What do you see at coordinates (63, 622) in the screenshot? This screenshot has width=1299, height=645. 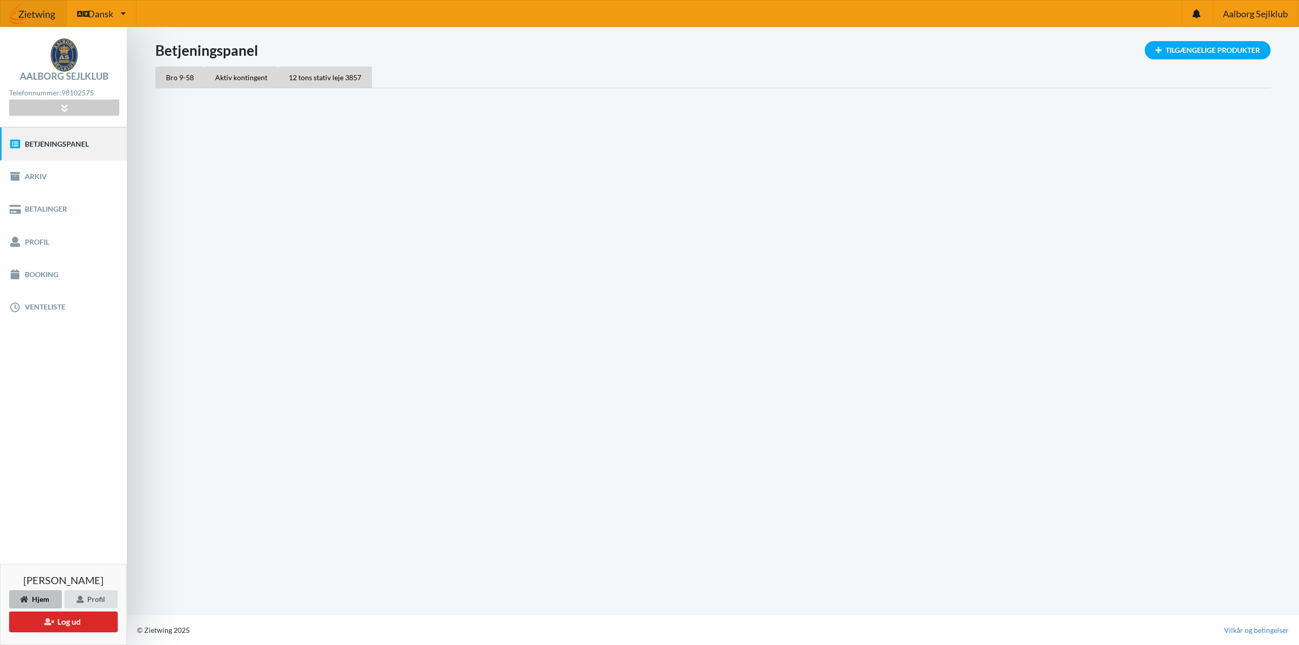 I see `button: Log ud` at bounding box center [63, 622].